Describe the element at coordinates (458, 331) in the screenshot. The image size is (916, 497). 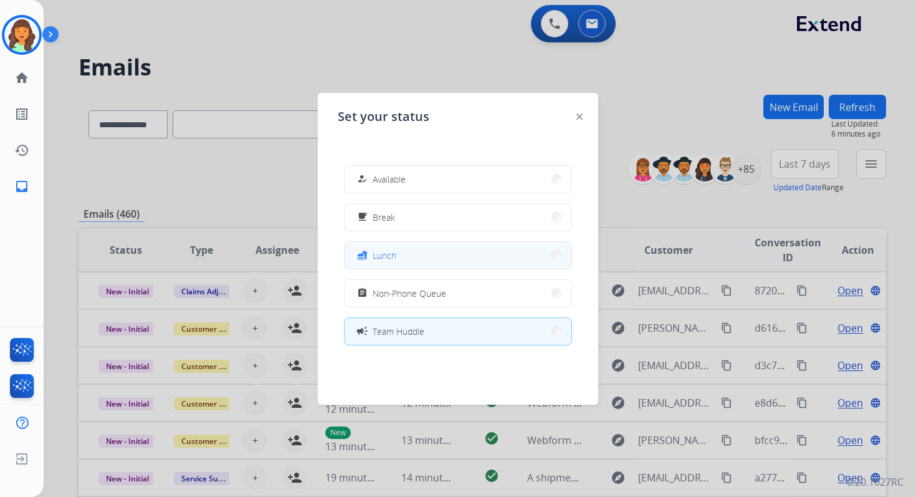
I see `button: Team Huddle` at that location.